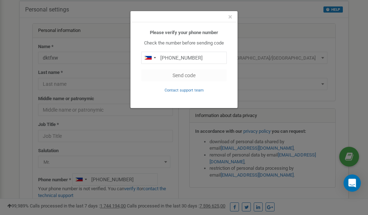  What do you see at coordinates (184, 43) in the screenshot?
I see `p: Check the number before sending code` at bounding box center [184, 43].